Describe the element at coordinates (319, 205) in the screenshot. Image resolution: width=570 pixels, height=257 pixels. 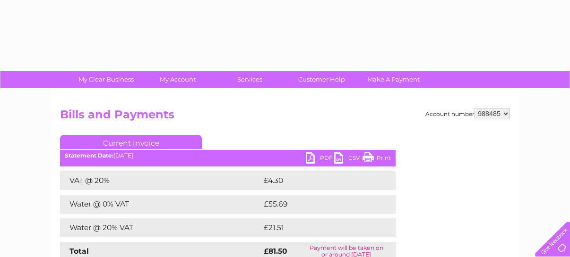
I see `td: £55.69` at that location.